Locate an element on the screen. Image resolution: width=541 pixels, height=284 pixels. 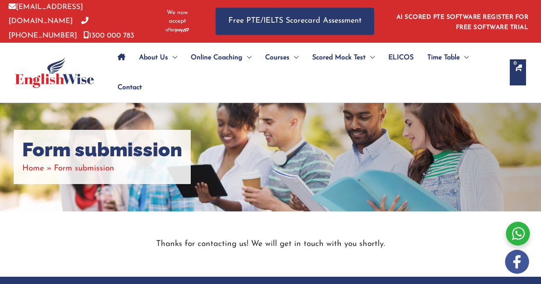
a: Home is located at coordinates (33, 168).